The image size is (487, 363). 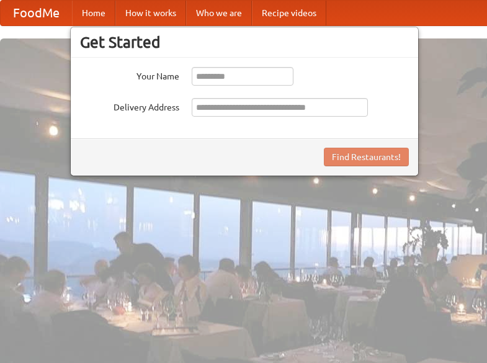 What do you see at coordinates (36, 13) in the screenshot?
I see `a: FoodMe` at bounding box center [36, 13].